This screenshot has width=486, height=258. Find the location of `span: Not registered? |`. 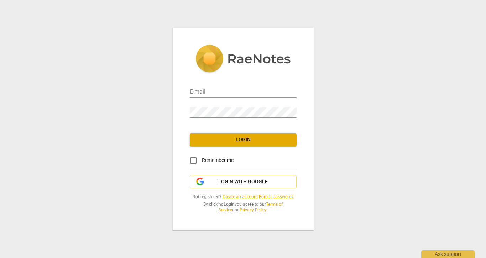

span: Not registered? | is located at coordinates (243, 197).